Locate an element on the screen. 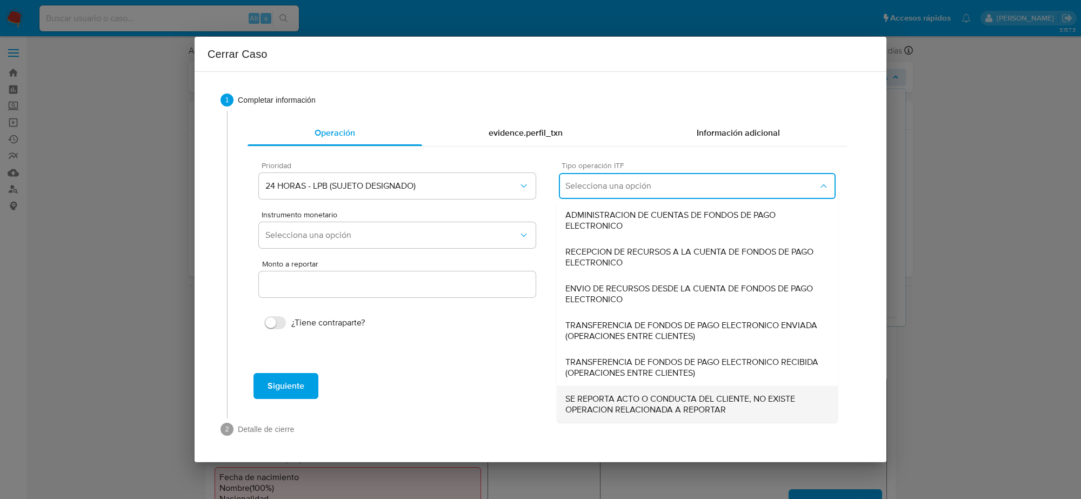 The image size is (1081, 499). span: SE REPORTA ACTO O CONDUCTA DEL CLIENTE, NO EXISTE OPERACION RELACIONADA A REPORTAR is located at coordinates (697, 404).